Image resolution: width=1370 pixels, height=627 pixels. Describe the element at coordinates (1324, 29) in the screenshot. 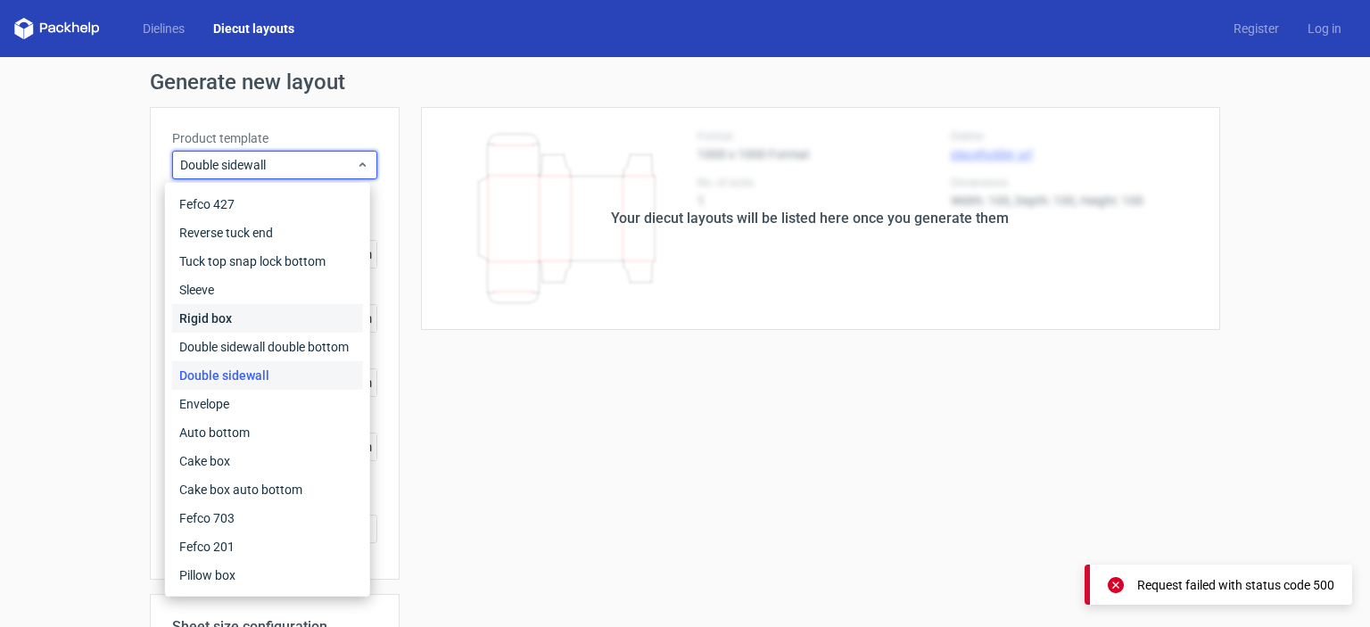

I see `a: Log in` at that location.